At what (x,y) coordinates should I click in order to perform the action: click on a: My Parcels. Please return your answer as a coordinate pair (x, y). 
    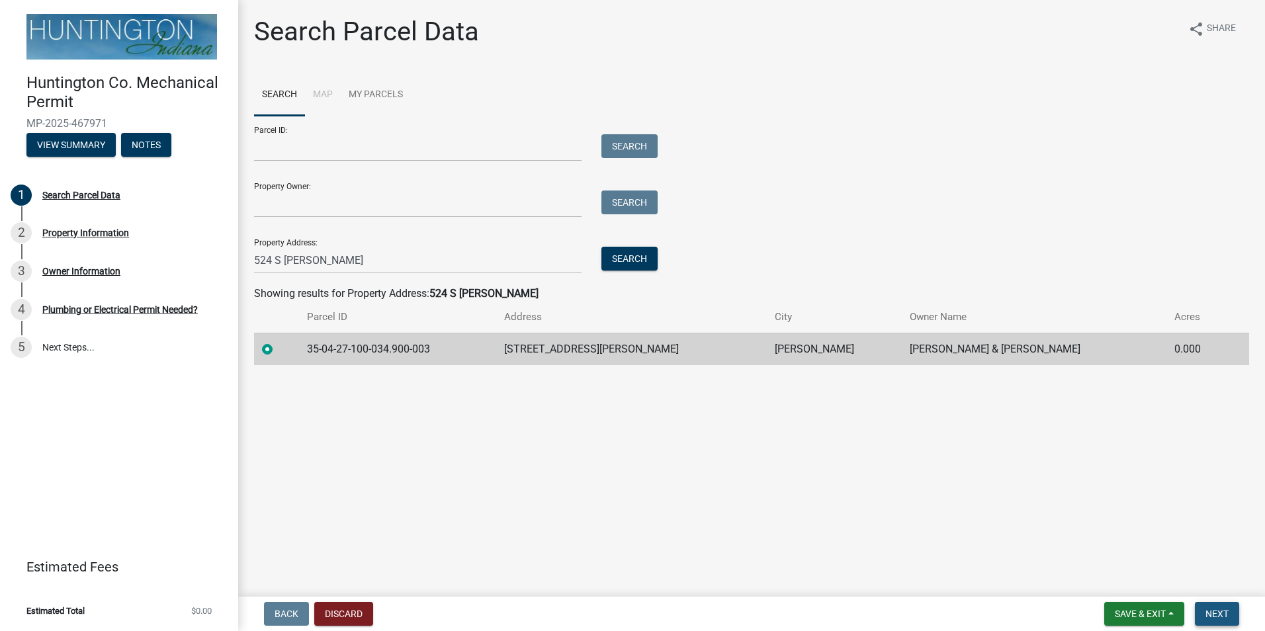
    Looking at the image, I should click on (376, 95).